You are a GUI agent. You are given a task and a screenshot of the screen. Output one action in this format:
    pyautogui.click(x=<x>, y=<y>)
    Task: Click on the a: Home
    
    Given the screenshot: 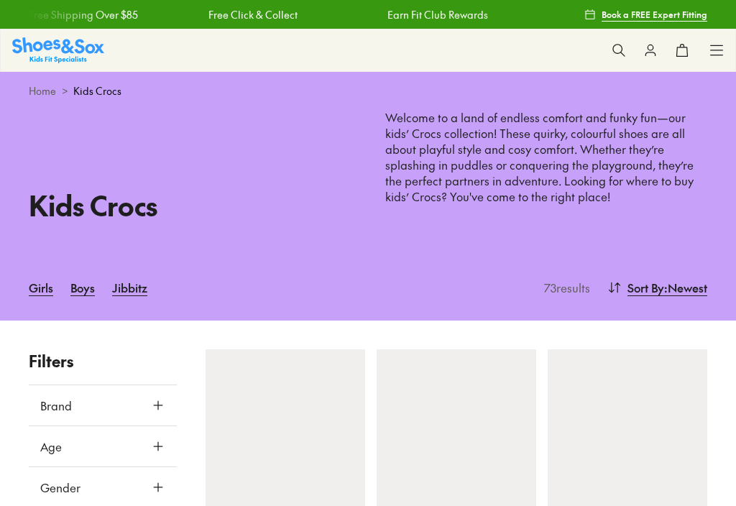 What is the action you would take?
    pyautogui.click(x=42, y=91)
    